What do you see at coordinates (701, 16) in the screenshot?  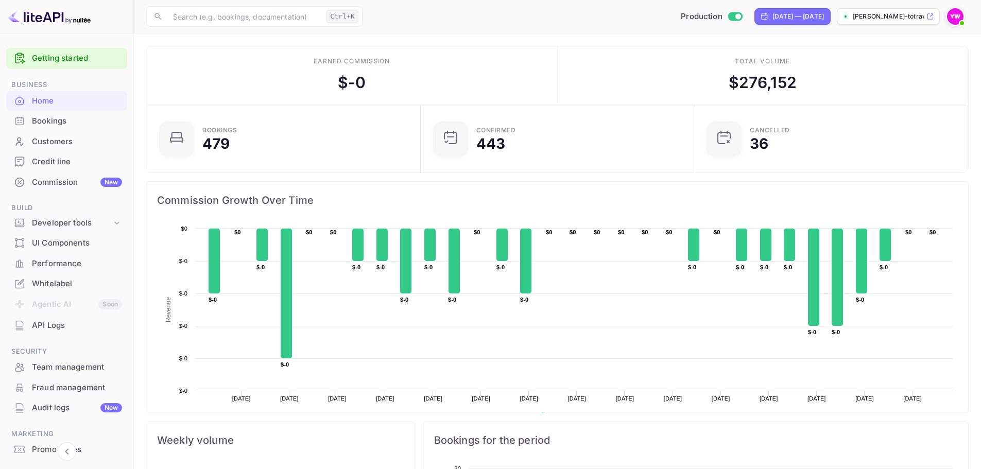 I see `span: Production` at bounding box center [701, 16].